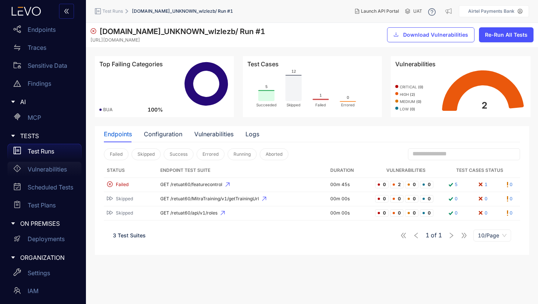 The width and height of the screenshot is (538, 304). Describe the element at coordinates (42, 205) in the screenshot. I see `p: Test Plans` at that location.